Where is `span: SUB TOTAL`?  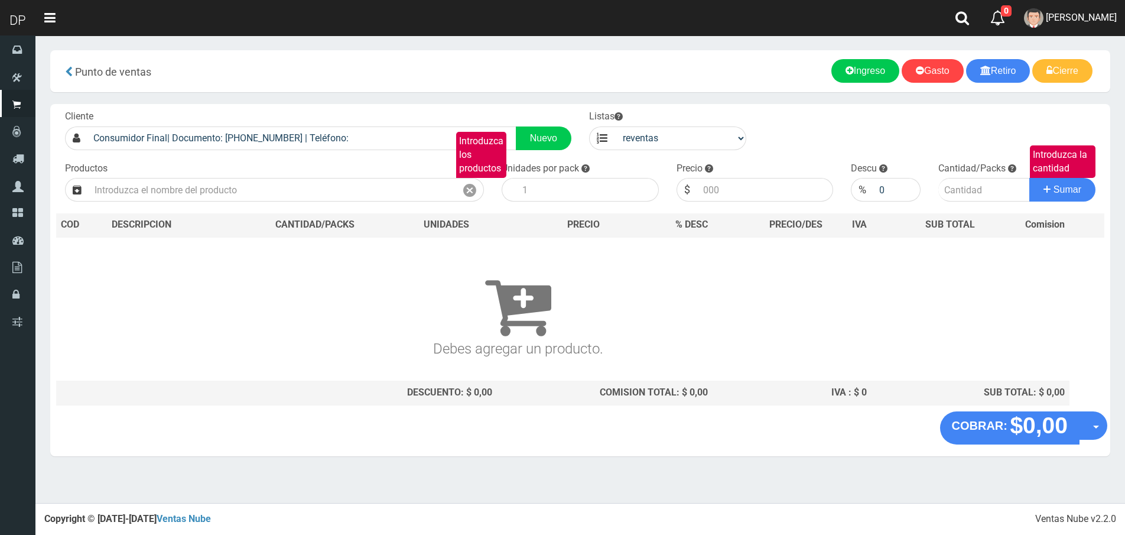
span: SUB TOTAL is located at coordinates (950, 225).